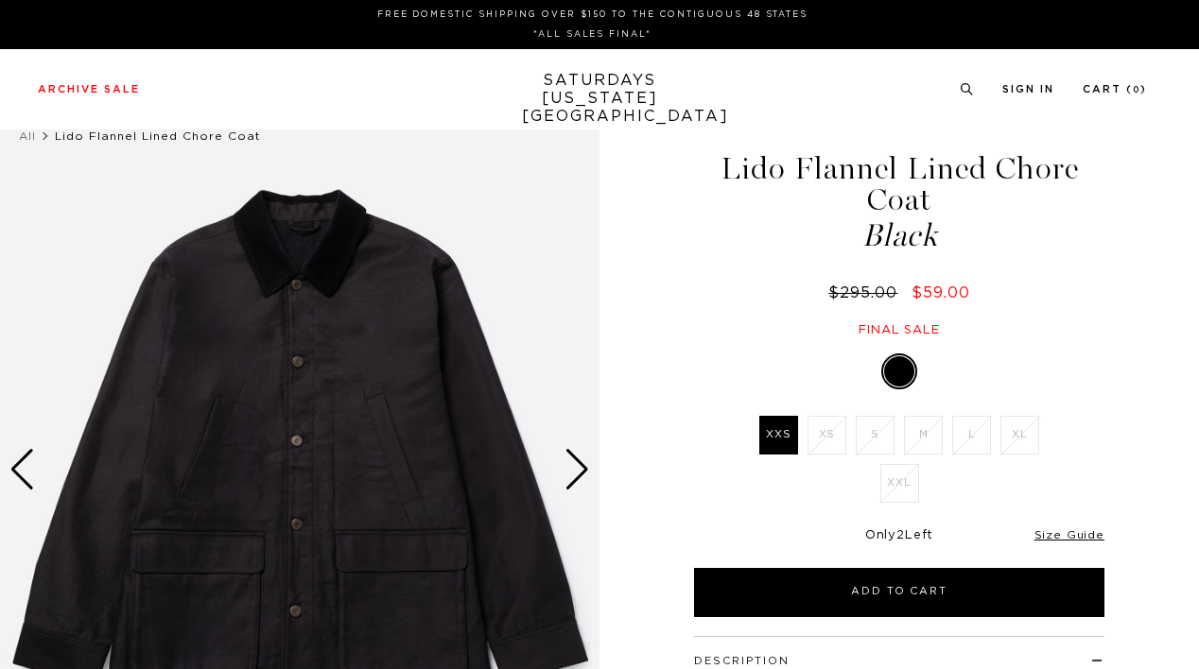 The width and height of the screenshot is (1199, 669). I want to click on div: Final sale, so click(899, 330).